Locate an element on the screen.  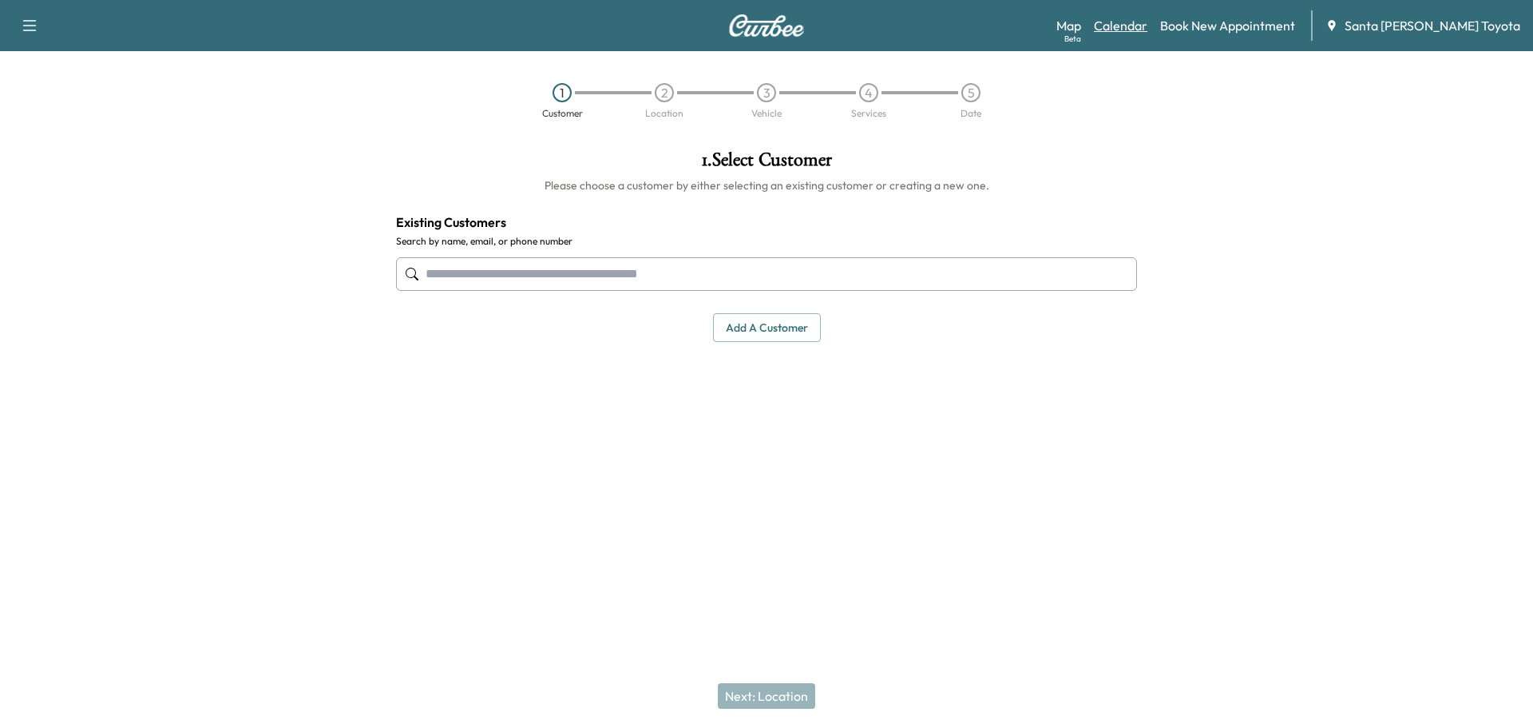
div: 5 is located at coordinates (971, 93).